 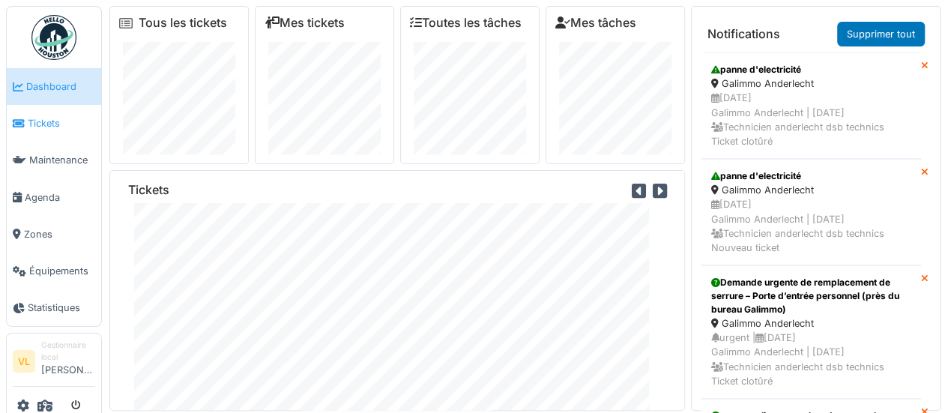 What do you see at coordinates (61, 86) in the screenshot?
I see `span: Dashboard` at bounding box center [61, 86].